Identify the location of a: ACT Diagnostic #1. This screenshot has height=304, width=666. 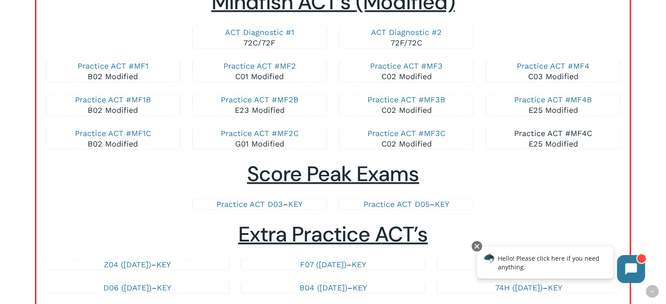
(260, 32).